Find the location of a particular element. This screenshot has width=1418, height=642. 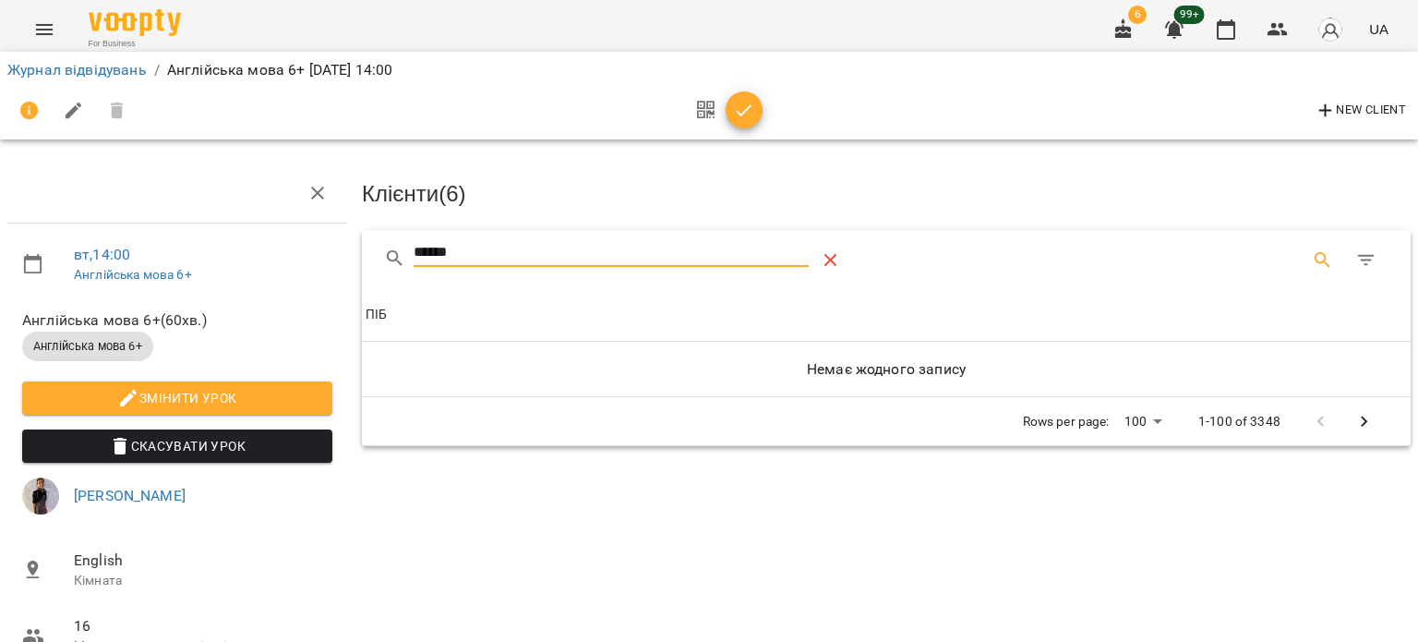

input: Search is located at coordinates (611, 253).